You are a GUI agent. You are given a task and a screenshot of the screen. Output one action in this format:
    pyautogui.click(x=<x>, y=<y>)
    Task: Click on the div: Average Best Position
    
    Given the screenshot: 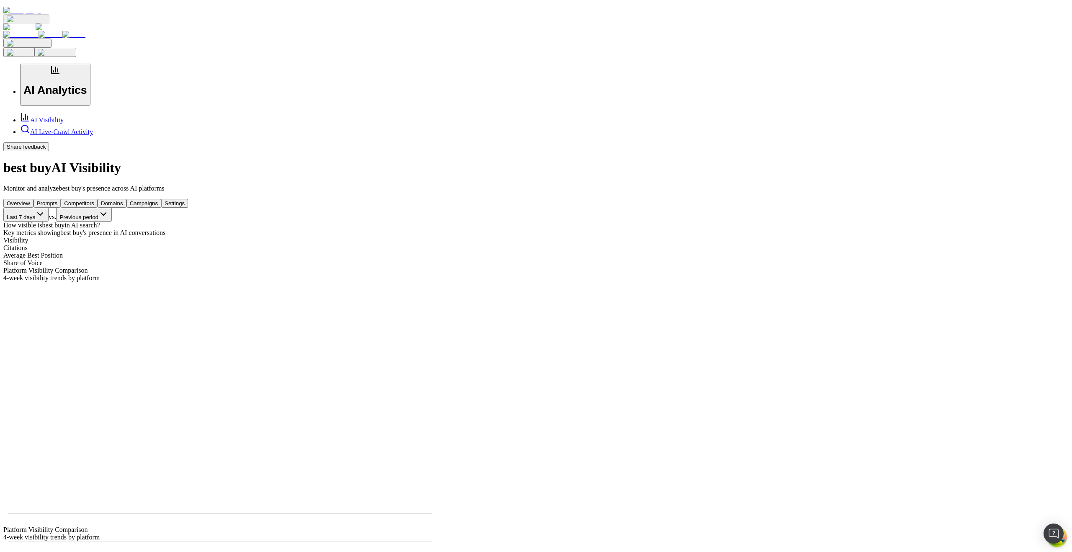 What is the action you would take?
    pyautogui.click(x=536, y=255)
    